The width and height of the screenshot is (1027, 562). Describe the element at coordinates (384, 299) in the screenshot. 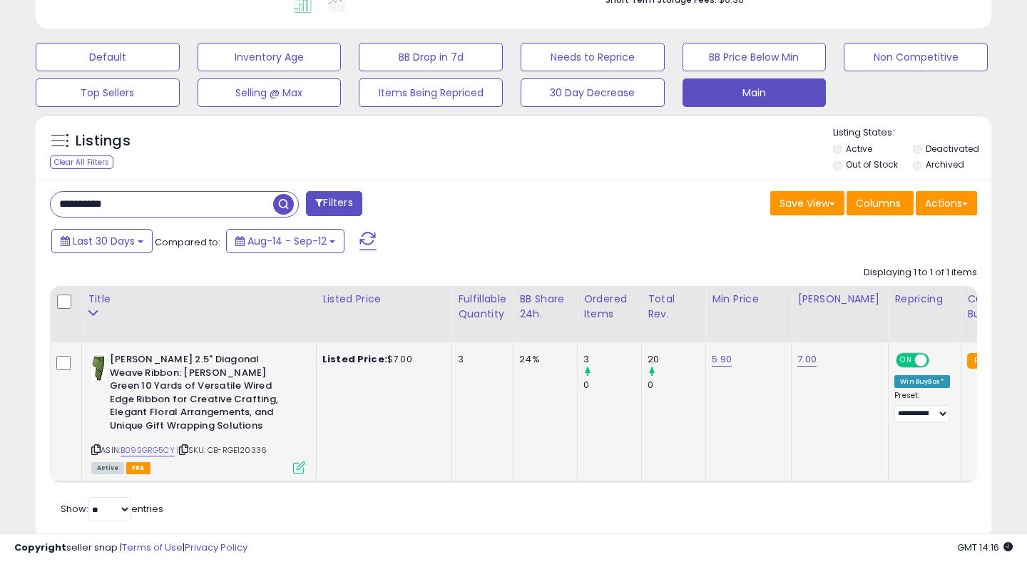

I see `div: Listed Price` at that location.